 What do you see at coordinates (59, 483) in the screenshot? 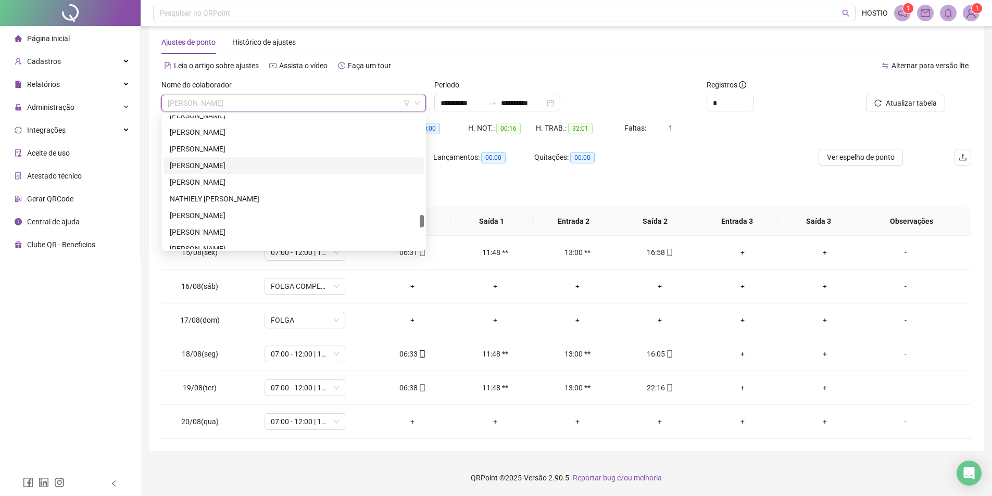
I see `span: instagram` at bounding box center [59, 483].